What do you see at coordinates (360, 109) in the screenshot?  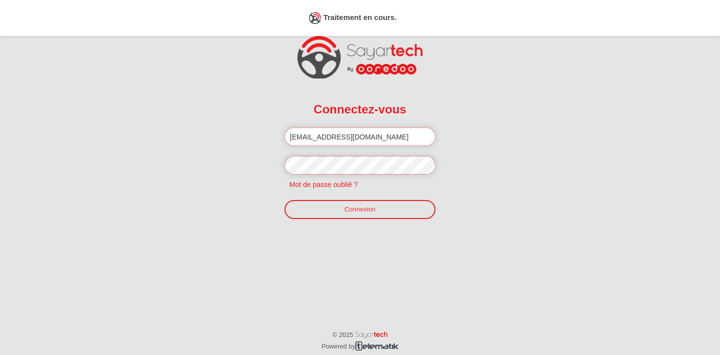 I see `h2: Connectez-vous` at bounding box center [360, 109].